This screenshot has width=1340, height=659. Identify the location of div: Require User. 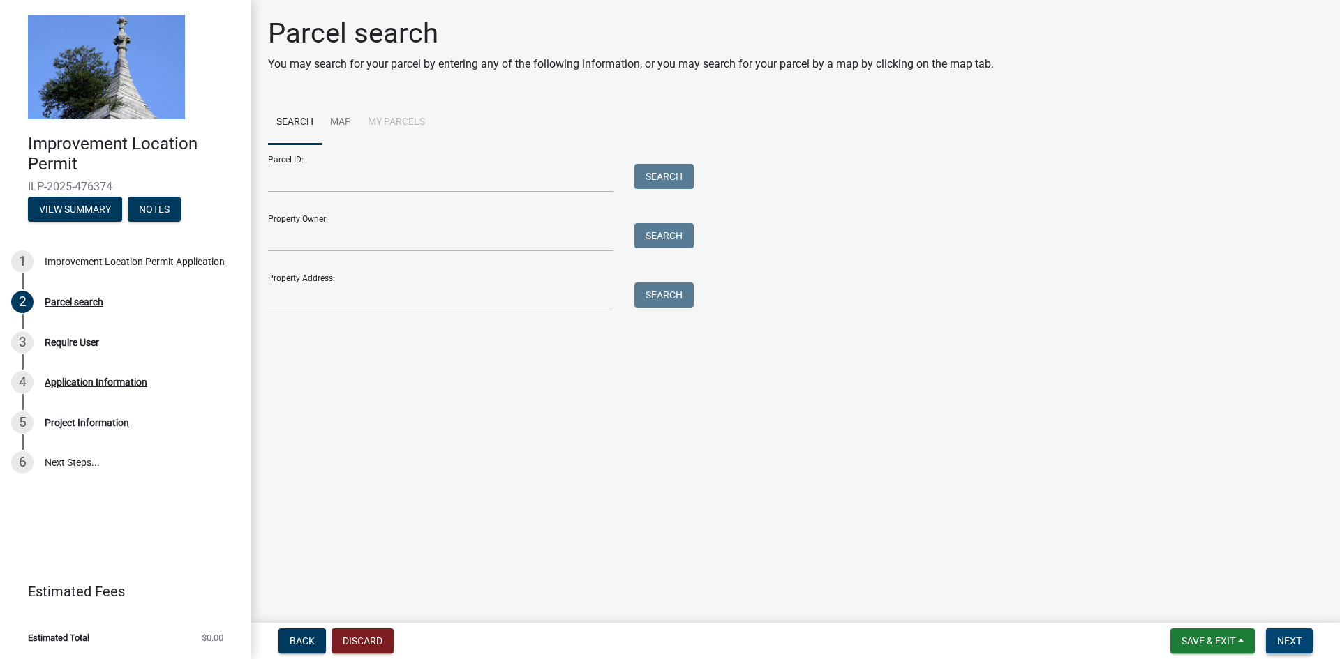
(72, 343).